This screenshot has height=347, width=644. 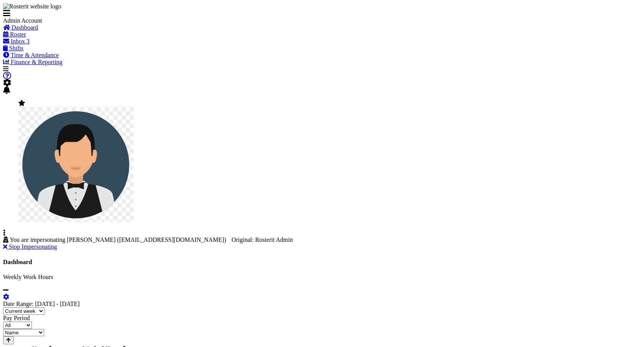 What do you see at coordinates (31, 55) in the screenshot?
I see `a: Time & Attendance` at bounding box center [31, 55].